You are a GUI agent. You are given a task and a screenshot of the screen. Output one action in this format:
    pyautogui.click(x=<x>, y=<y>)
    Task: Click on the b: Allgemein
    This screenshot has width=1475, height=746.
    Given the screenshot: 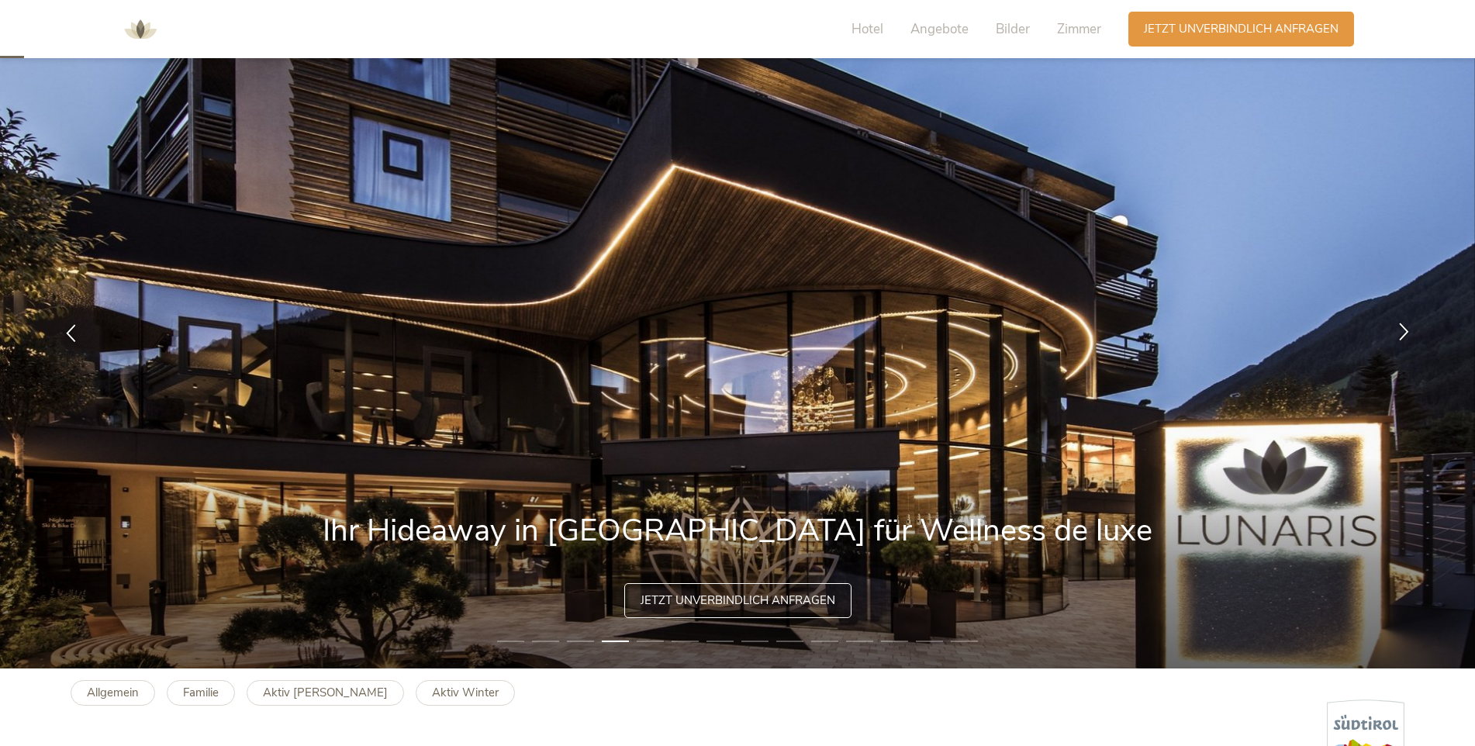 What is the action you would take?
    pyautogui.click(x=112, y=693)
    